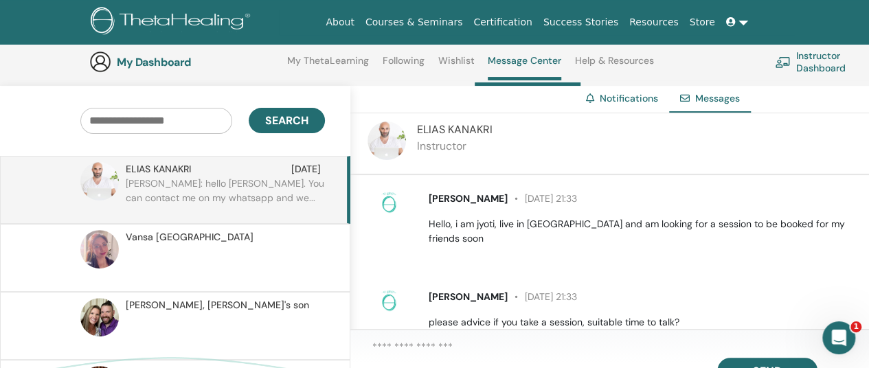  What do you see at coordinates (100, 62) in the screenshot?
I see `img: generic-user-icon.jpg` at bounding box center [100, 62].